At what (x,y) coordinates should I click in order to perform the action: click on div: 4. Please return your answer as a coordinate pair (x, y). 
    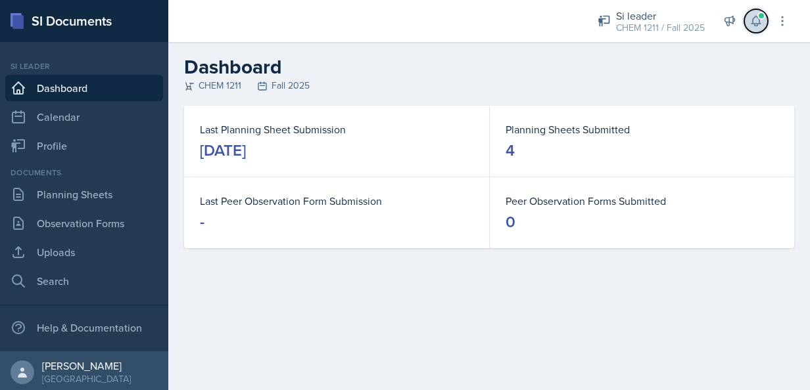
    Looking at the image, I should click on (510, 151).